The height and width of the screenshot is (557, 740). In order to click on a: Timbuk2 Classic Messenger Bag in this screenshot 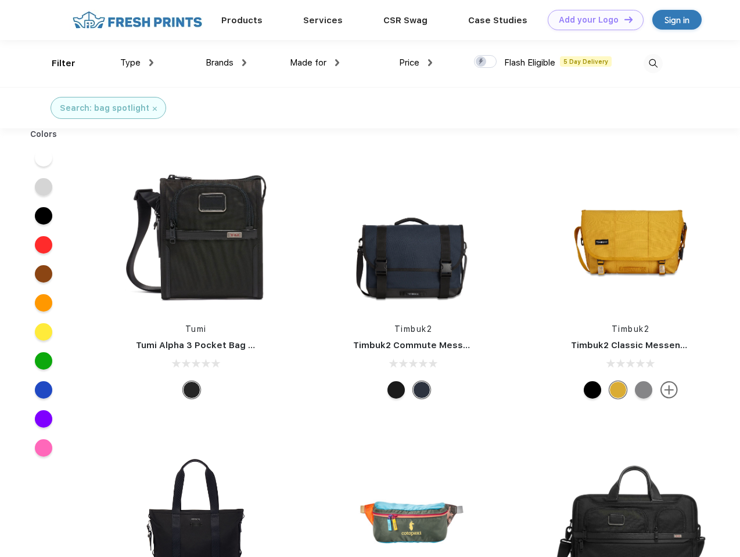, I will do `click(643, 346)`.